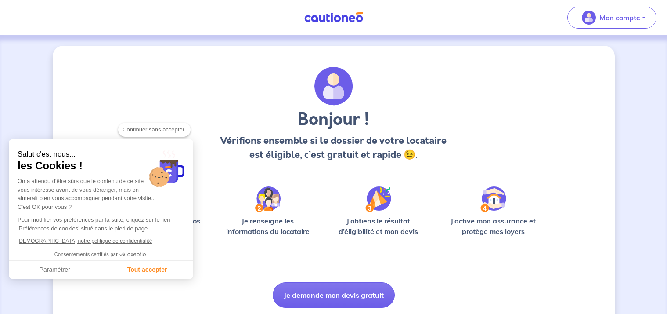 The image size is (667, 314). What do you see at coordinates (268, 226) in the screenshot?
I see `p: Je renseigne les informations du locataire` at bounding box center [268, 226].